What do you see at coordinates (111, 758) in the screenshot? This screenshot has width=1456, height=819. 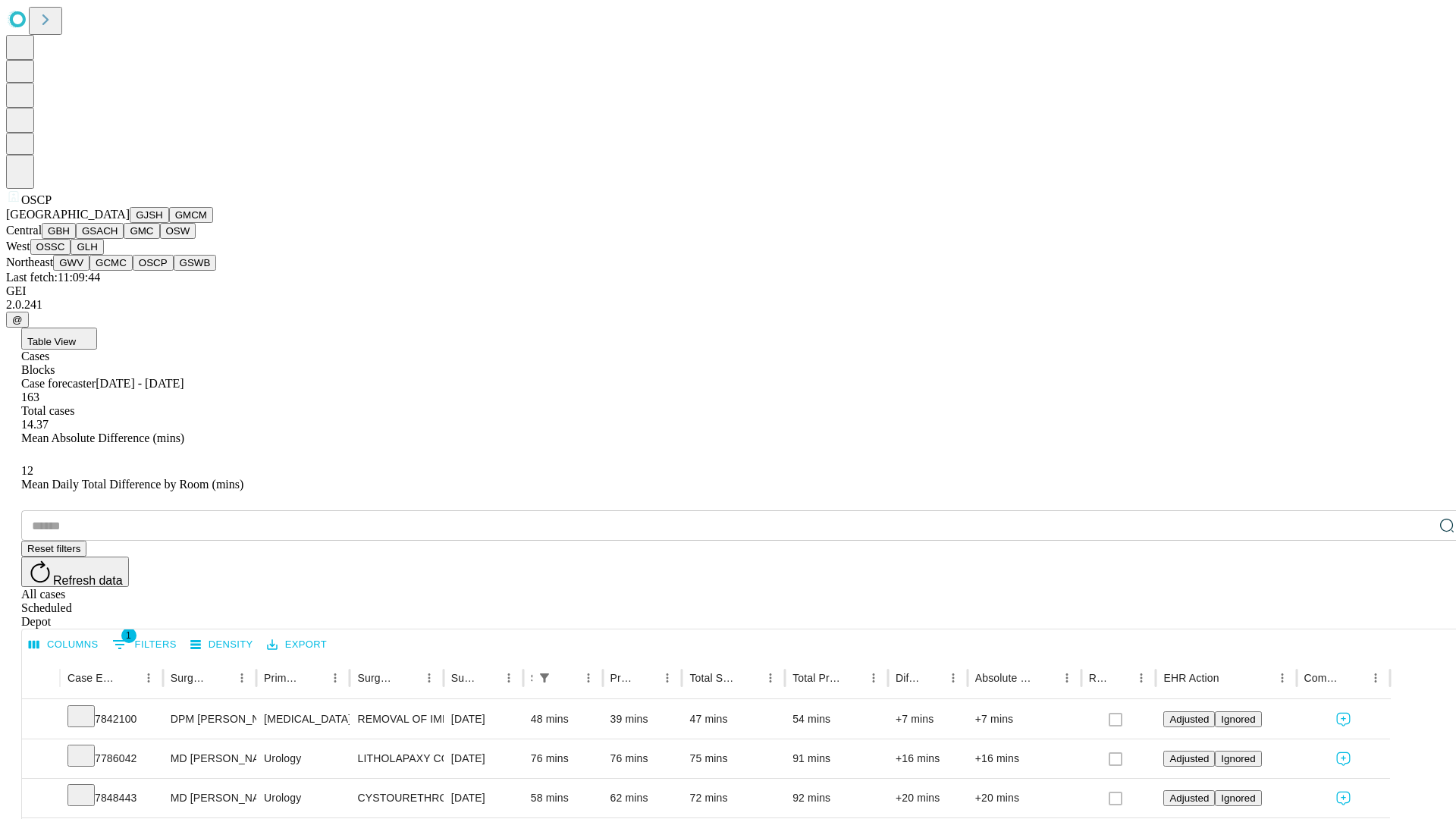 I see `div: 7786042` at bounding box center [111, 758].